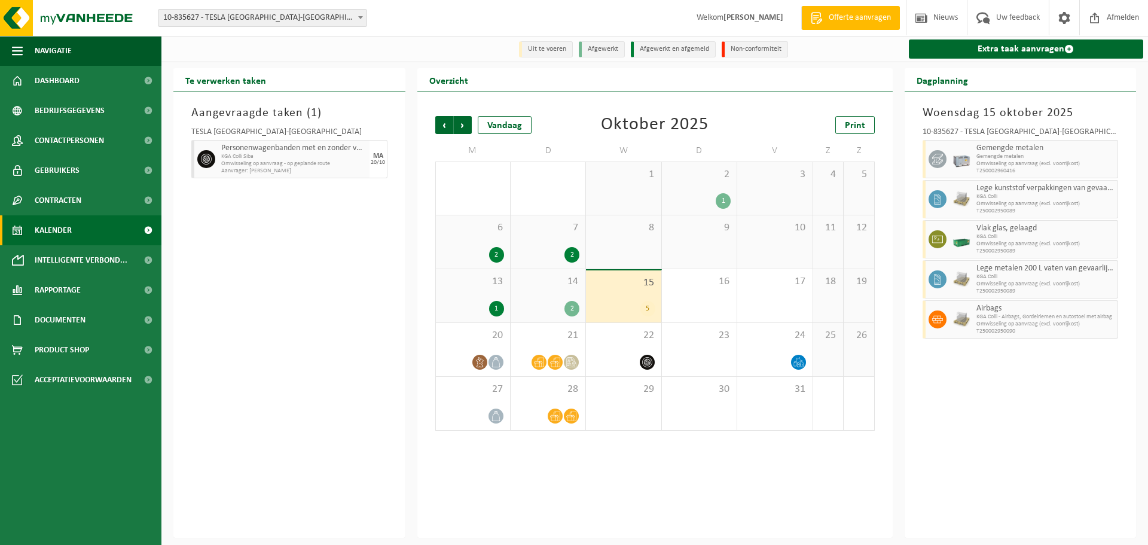 The image size is (1148, 545). Describe the element at coordinates (572, 255) in the screenshot. I see `div: 2` at that location.